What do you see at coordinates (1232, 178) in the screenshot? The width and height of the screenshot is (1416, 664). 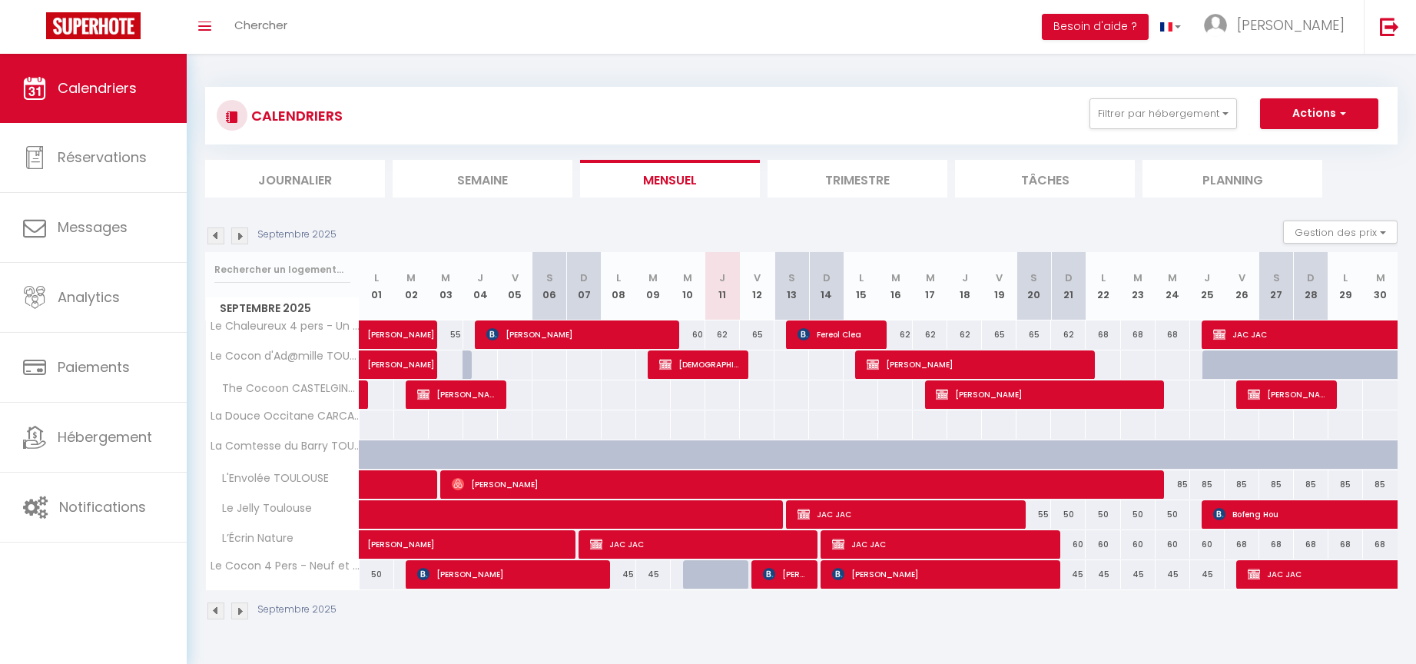 I see `li: Planning` at bounding box center [1232, 178].